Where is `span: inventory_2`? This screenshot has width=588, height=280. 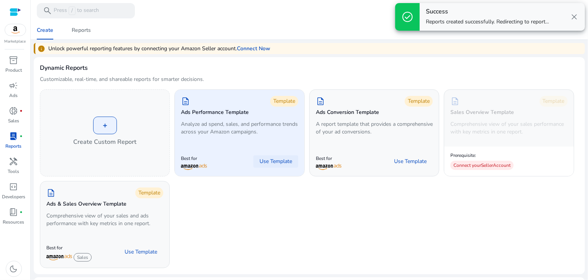
span: inventory_2 is located at coordinates (14, 60).